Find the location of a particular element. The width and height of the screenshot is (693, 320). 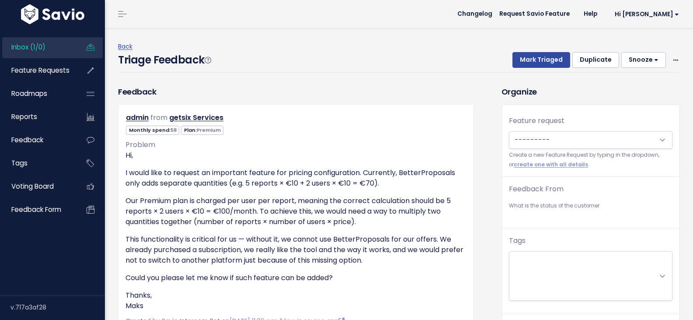

span: Reports is located at coordinates (24, 116).